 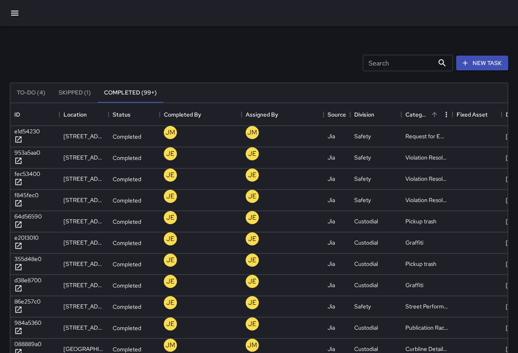 What do you see at coordinates (28, 280) in the screenshot?
I see `div: d38e8700` at bounding box center [28, 280].